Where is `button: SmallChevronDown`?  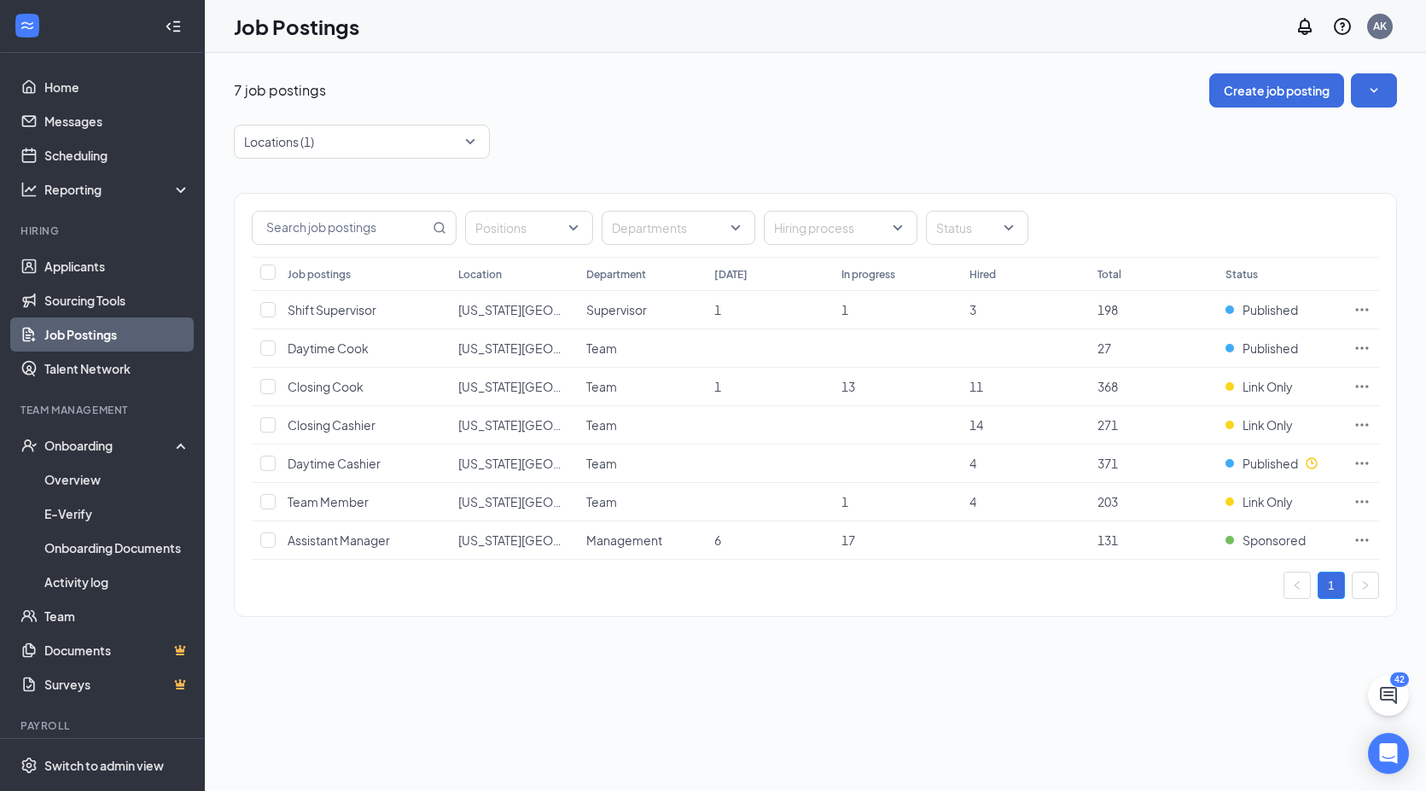 button: SmallChevronDown is located at coordinates (1374, 90).